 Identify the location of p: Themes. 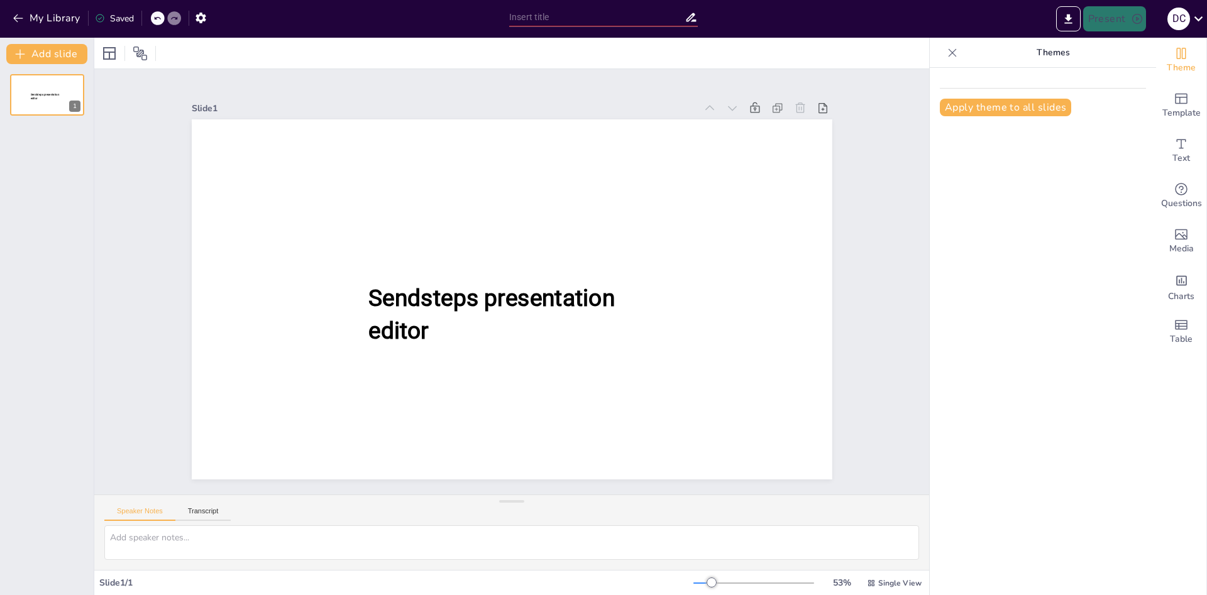
(1053, 53).